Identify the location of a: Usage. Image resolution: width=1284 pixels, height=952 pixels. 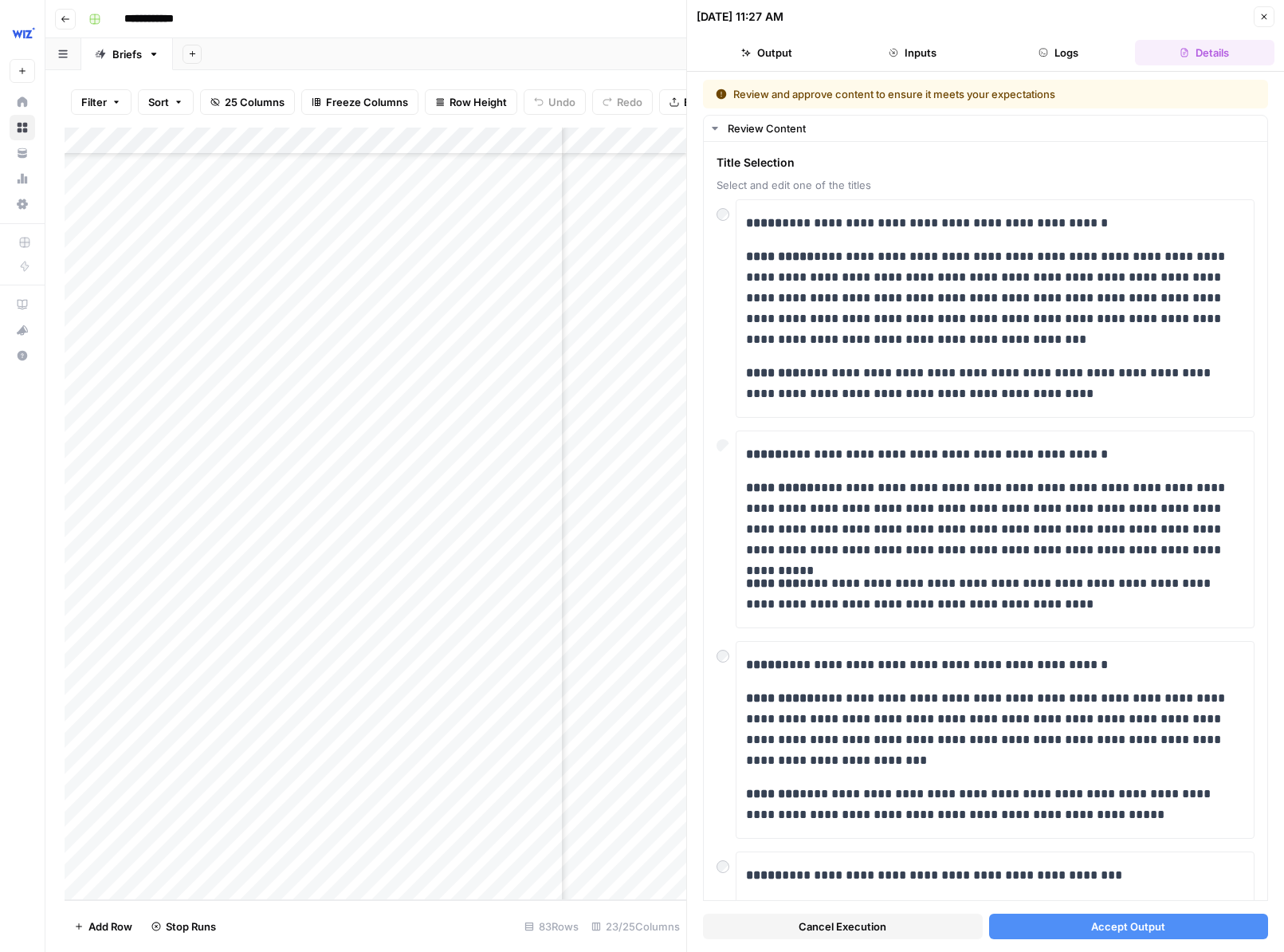
(22, 178).